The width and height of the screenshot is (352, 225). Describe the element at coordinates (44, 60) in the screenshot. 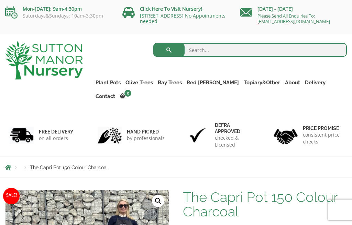

I see `img: logo` at that location.